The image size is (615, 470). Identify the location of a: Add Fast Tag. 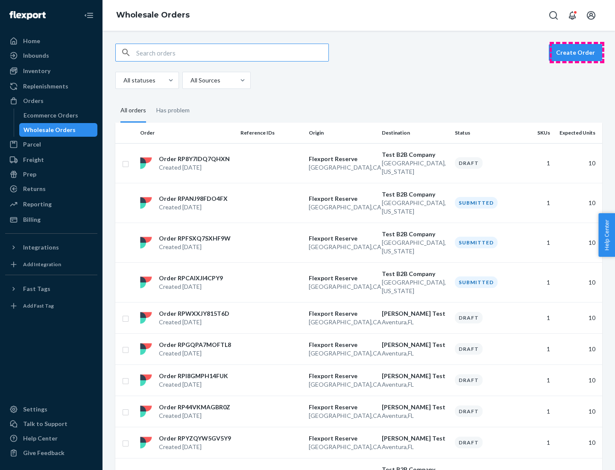
(51, 306).